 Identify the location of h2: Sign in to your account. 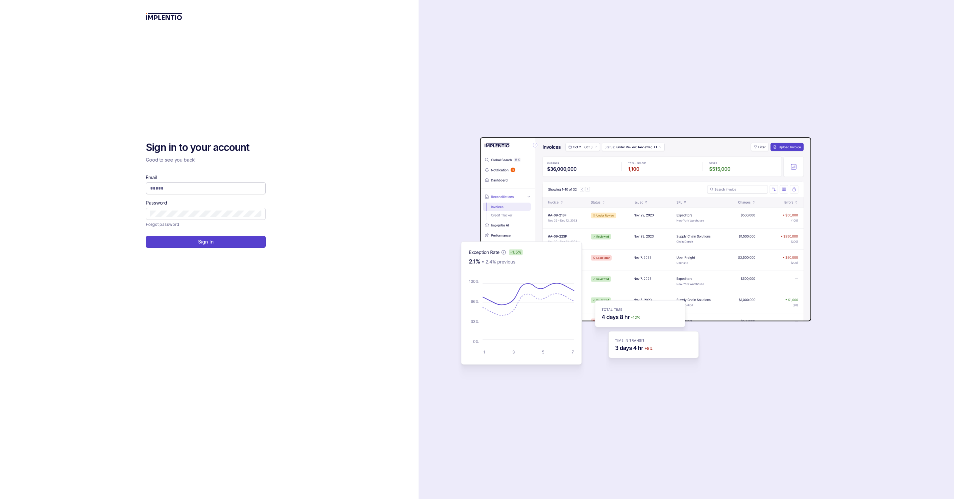
(206, 148).